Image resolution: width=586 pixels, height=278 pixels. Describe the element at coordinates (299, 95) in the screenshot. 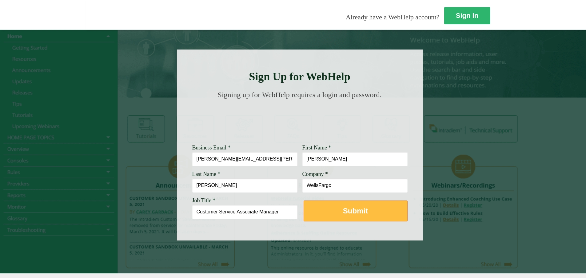

I see `span: Signing up for WebHelp requires a login and password.` at that location.